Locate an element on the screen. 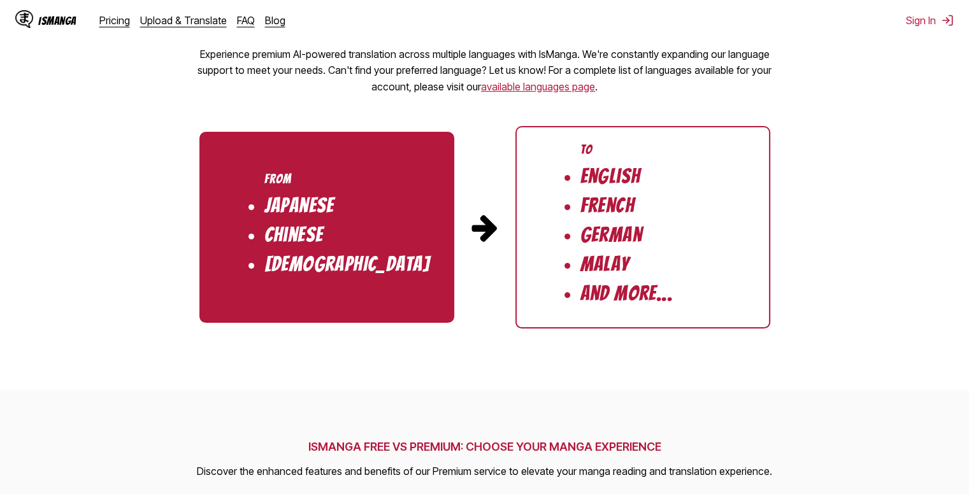 The width and height of the screenshot is (969, 494). a: Pricing is located at coordinates (115, 20).